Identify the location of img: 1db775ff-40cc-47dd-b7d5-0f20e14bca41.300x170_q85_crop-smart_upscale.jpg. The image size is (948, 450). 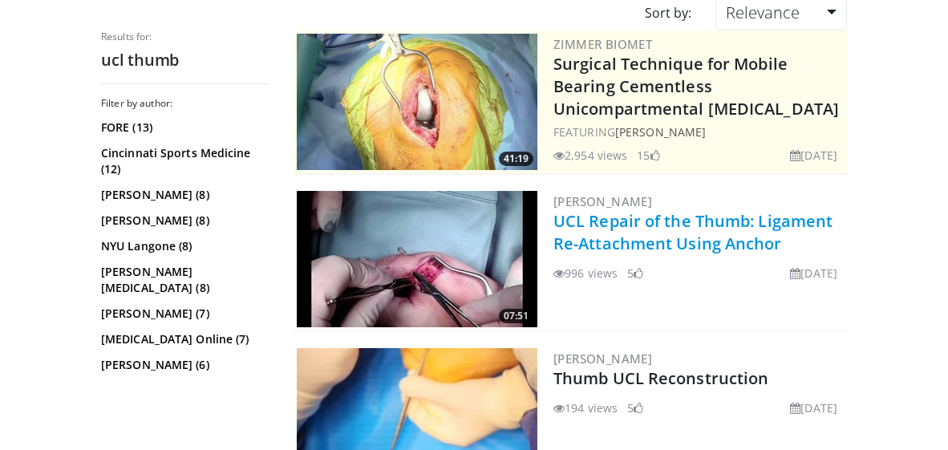
(417, 259).